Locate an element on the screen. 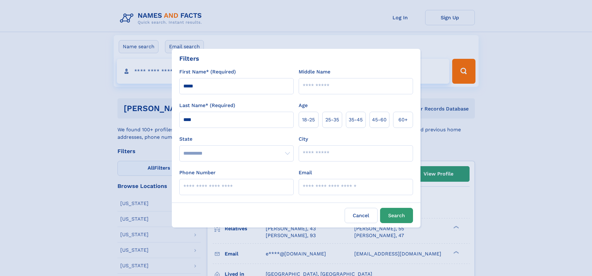 The width and height of the screenshot is (592, 276). span: 25‑35 is located at coordinates (332, 120).